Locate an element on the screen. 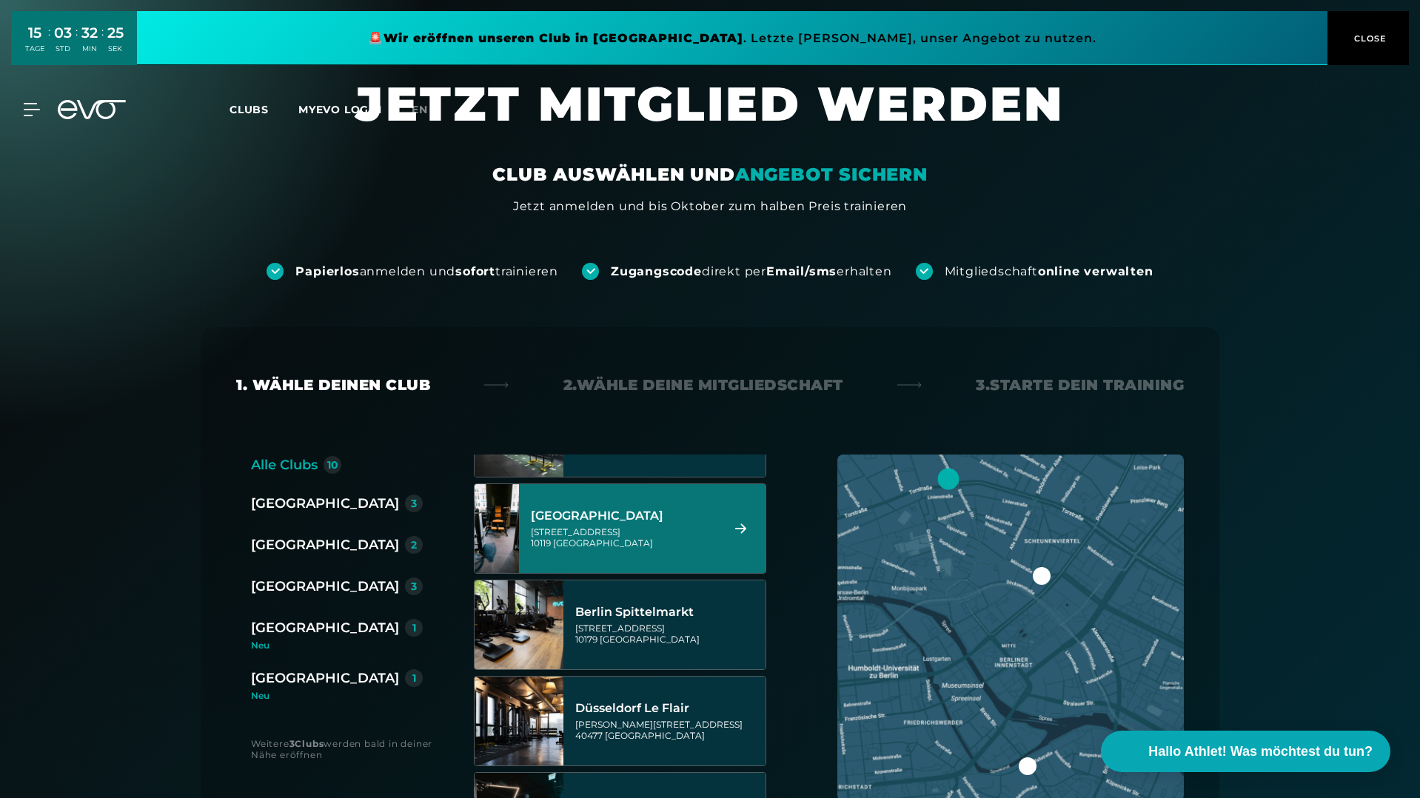 The height and width of the screenshot is (798, 1420). a: MYEVO LOGIN is located at coordinates (340, 110).